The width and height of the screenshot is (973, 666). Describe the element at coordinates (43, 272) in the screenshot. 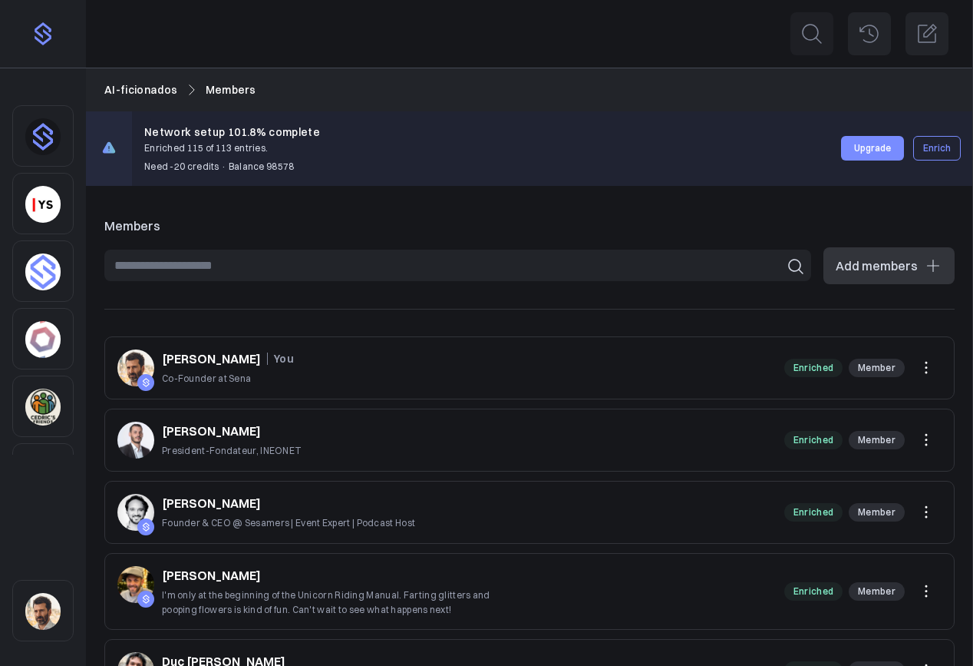

I see `img: 4sptar4mobdn0q43dsu7jy32kx6j` at that location.